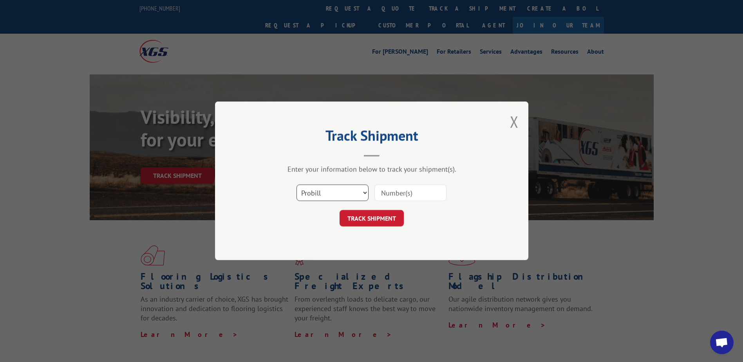  What do you see at coordinates (721, 342) in the screenshot?
I see `div: Open chat` at bounding box center [721, 342].